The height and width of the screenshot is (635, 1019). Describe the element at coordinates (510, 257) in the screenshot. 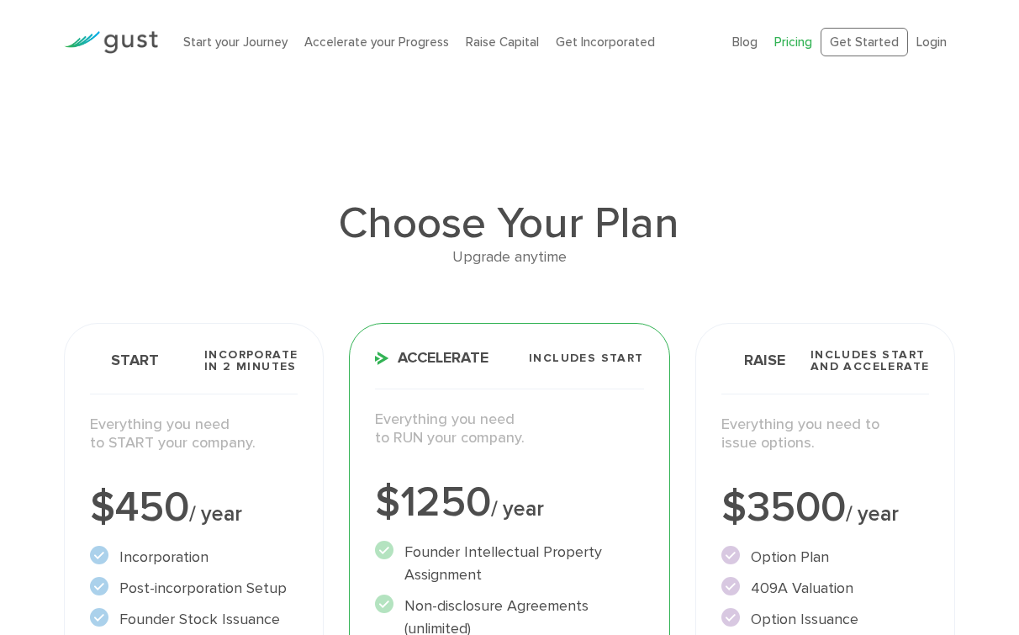

I see `div: Upgrade anytime` at that location.